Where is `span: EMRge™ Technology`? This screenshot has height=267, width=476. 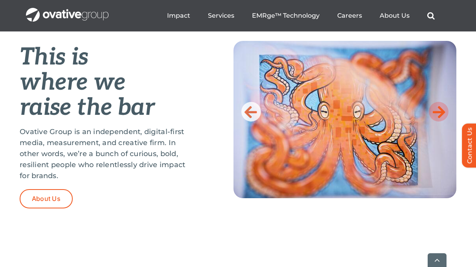 span: EMRge™ Technology is located at coordinates (286, 16).